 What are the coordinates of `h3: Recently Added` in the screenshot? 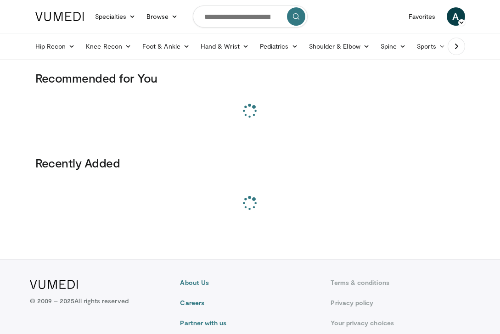 It's located at (250, 163).